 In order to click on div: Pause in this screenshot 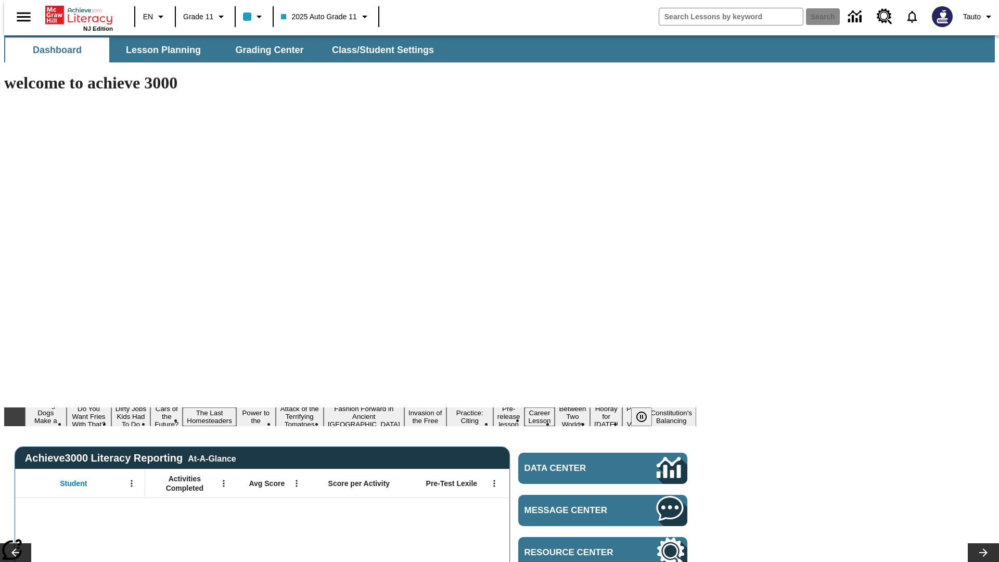, I will do `click(647, 417)`.